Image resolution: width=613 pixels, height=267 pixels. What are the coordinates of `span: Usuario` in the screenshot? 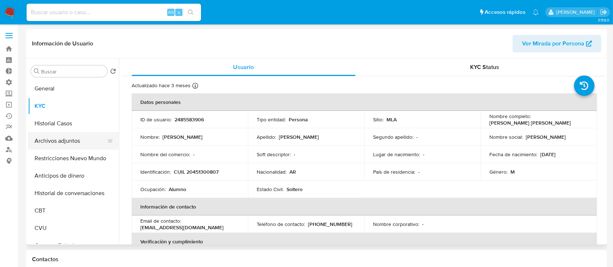 It's located at (243, 67).